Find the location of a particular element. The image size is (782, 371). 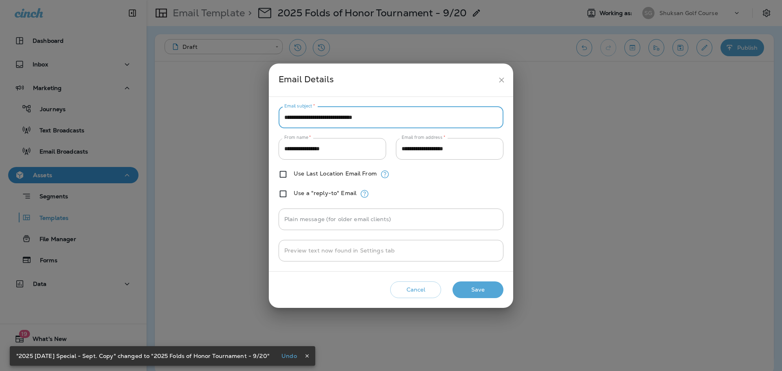

label: Email subject is located at coordinates (300, 106).